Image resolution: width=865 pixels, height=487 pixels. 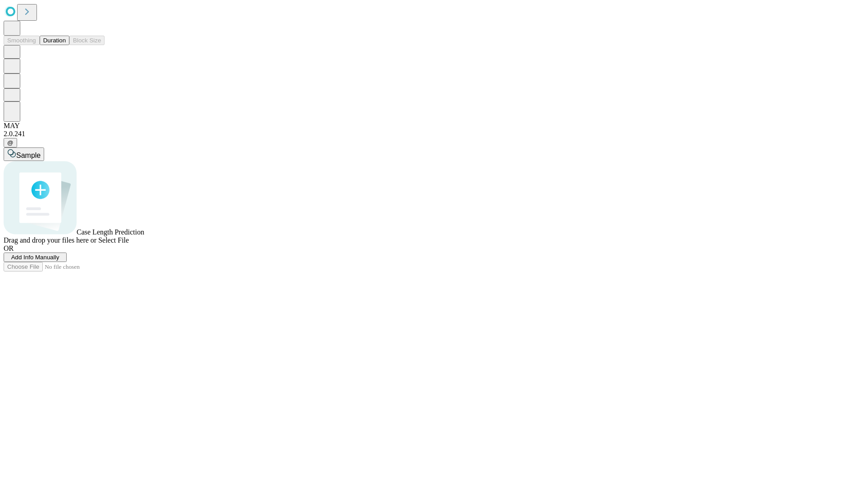 What do you see at coordinates (50, 240) in the screenshot?
I see `span: Drag and drop your files here or` at bounding box center [50, 240].